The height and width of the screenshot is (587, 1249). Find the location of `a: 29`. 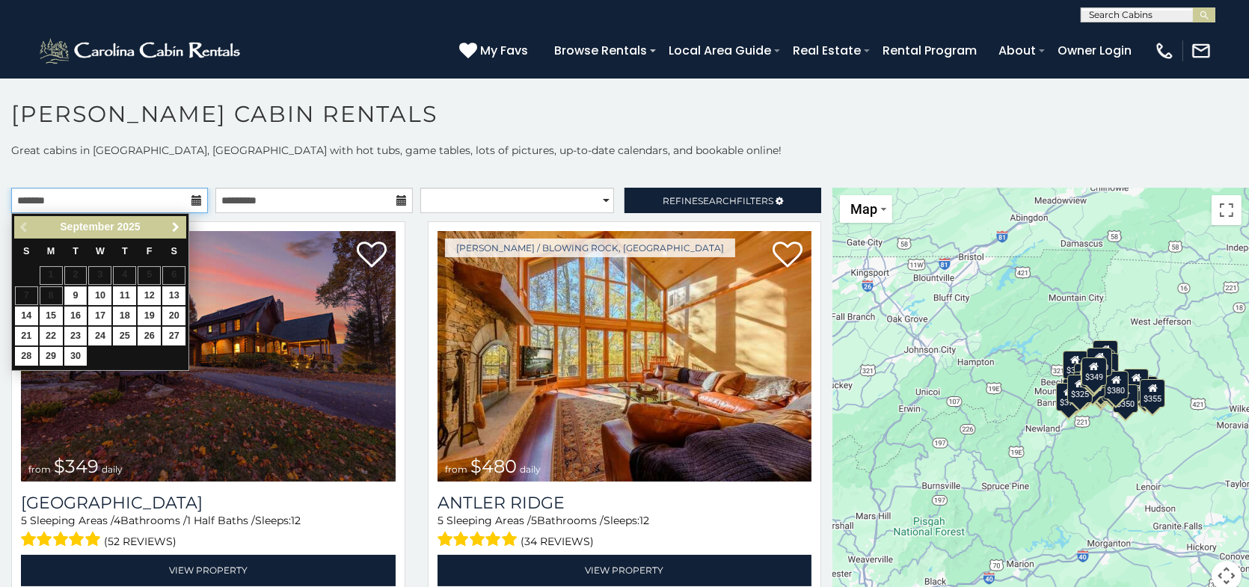

a: 29 is located at coordinates (51, 356).